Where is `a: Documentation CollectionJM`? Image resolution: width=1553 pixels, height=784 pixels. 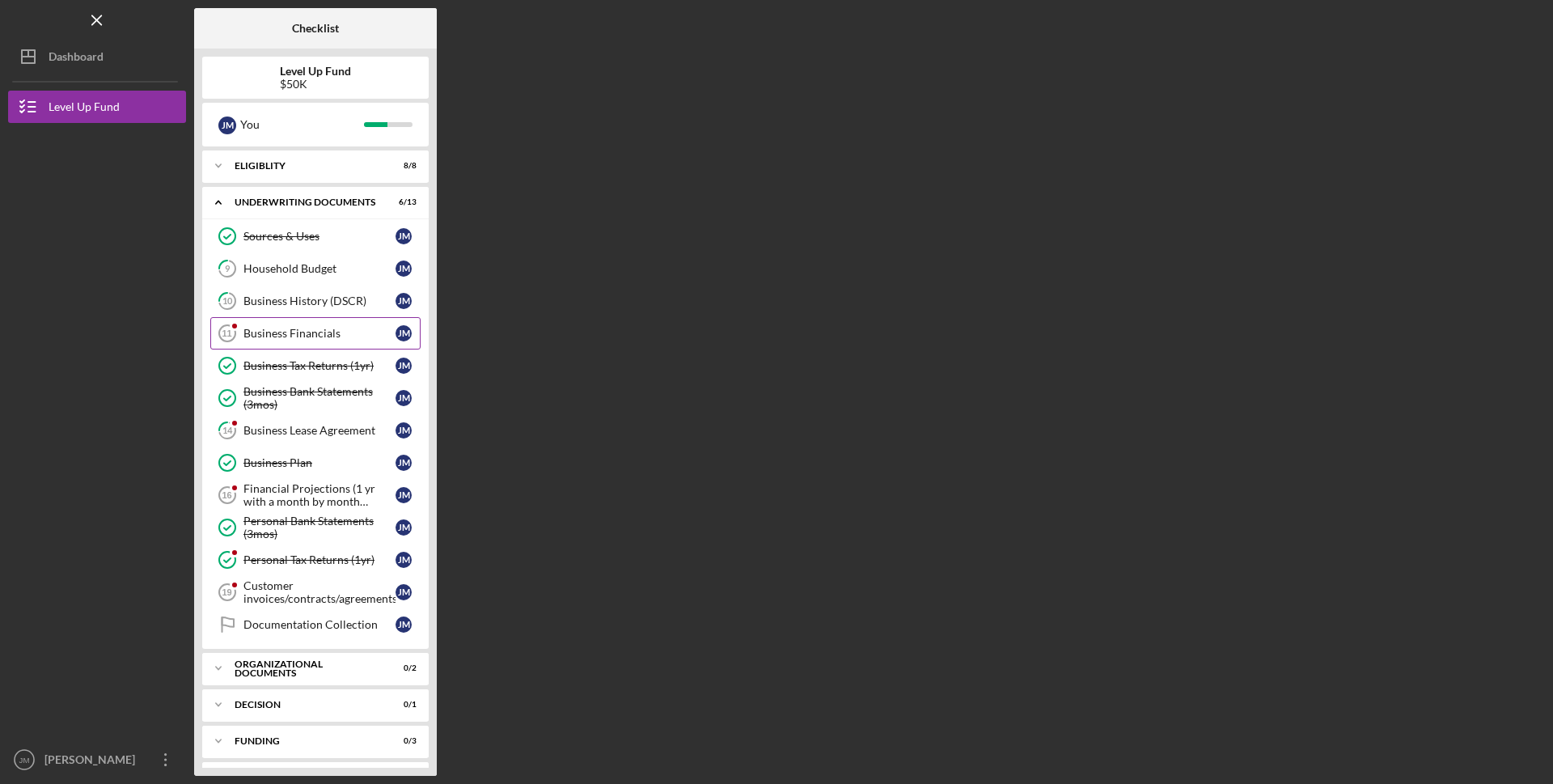 a: Documentation CollectionJM is located at coordinates (315, 624).